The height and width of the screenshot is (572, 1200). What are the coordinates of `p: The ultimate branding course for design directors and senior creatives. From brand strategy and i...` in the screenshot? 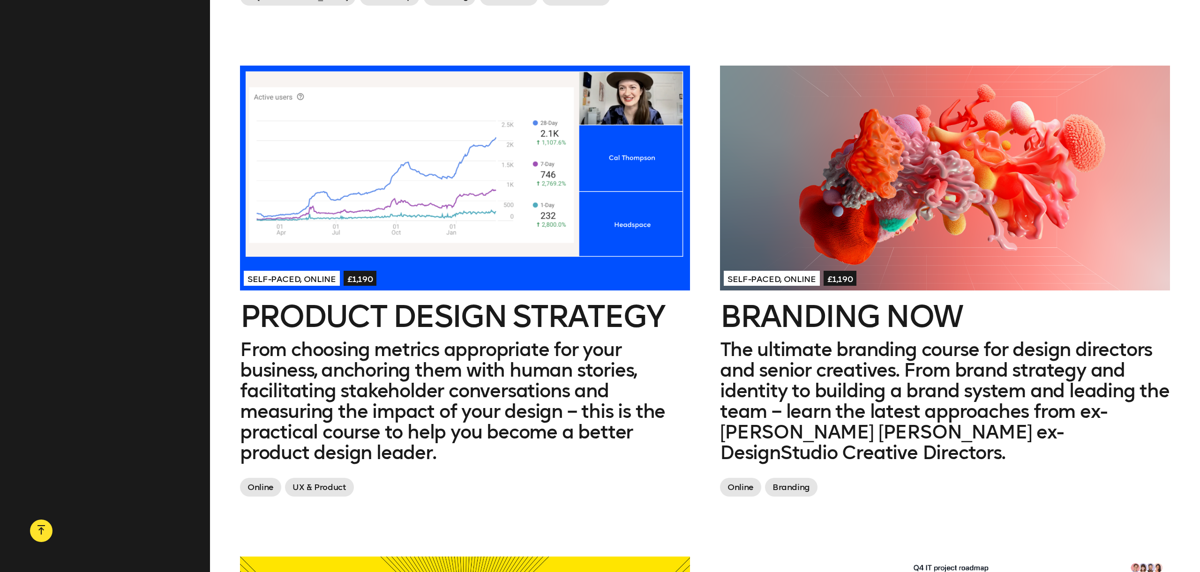 It's located at (945, 401).